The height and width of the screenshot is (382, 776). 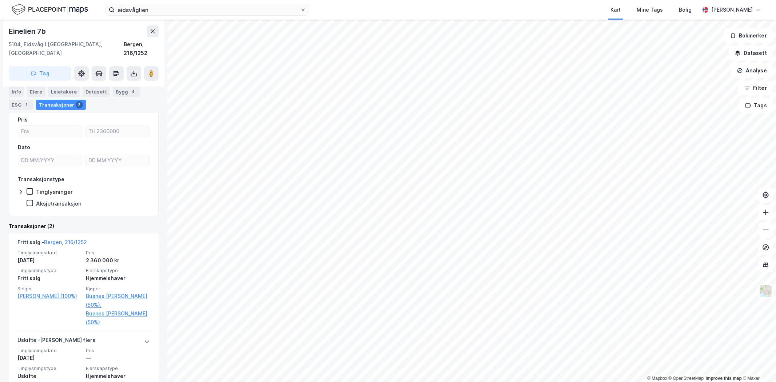 What do you see at coordinates (117, 131) in the screenshot?
I see `input: Til 2360000` at bounding box center [117, 131].